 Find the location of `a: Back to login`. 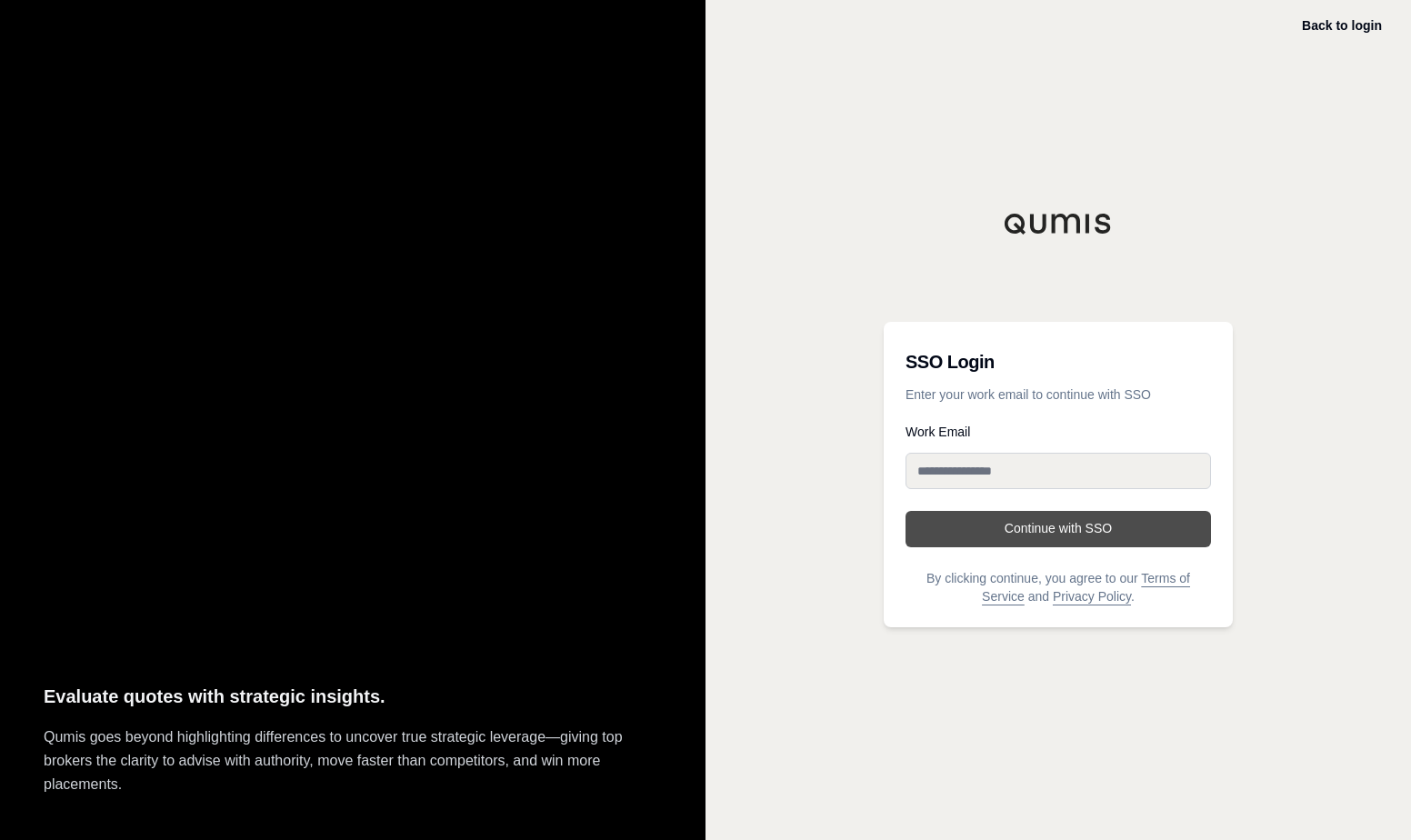

a: Back to login is located at coordinates (1342, 25).